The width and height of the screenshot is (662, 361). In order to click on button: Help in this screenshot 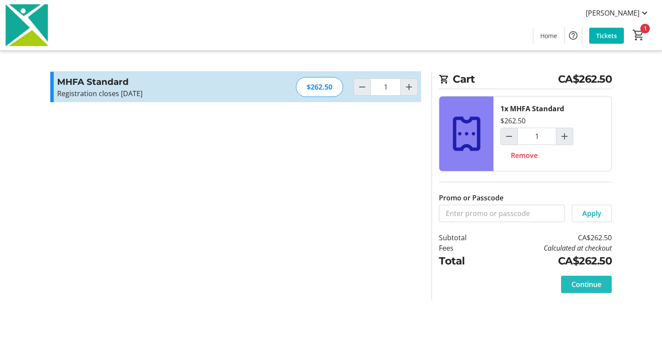, I will do `click(573, 36)`.